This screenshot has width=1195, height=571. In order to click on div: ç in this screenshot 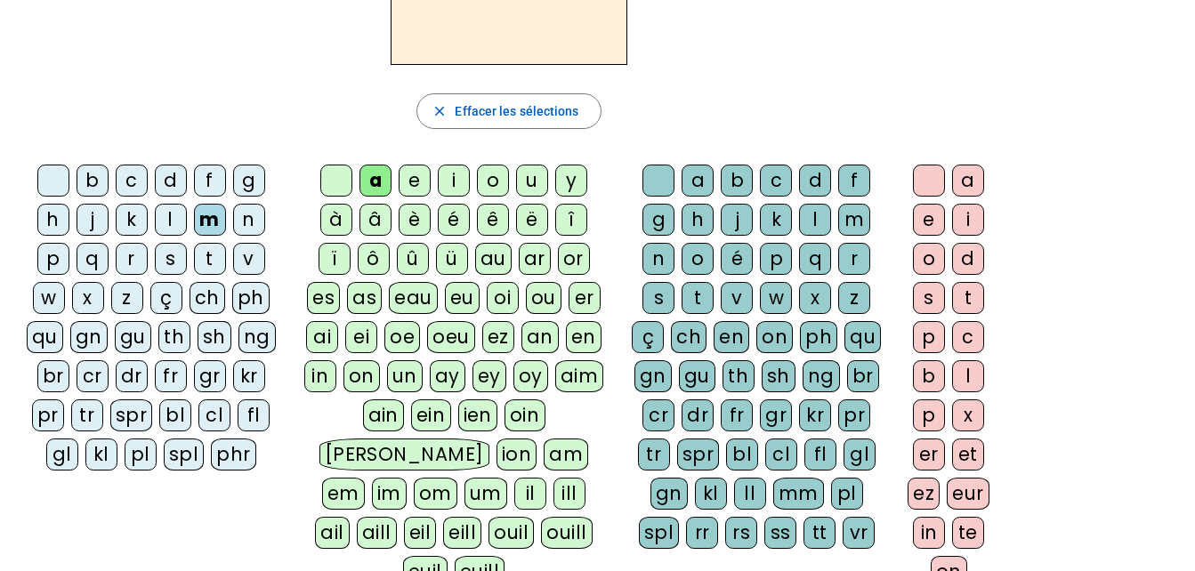, I will do `click(166, 298)`.